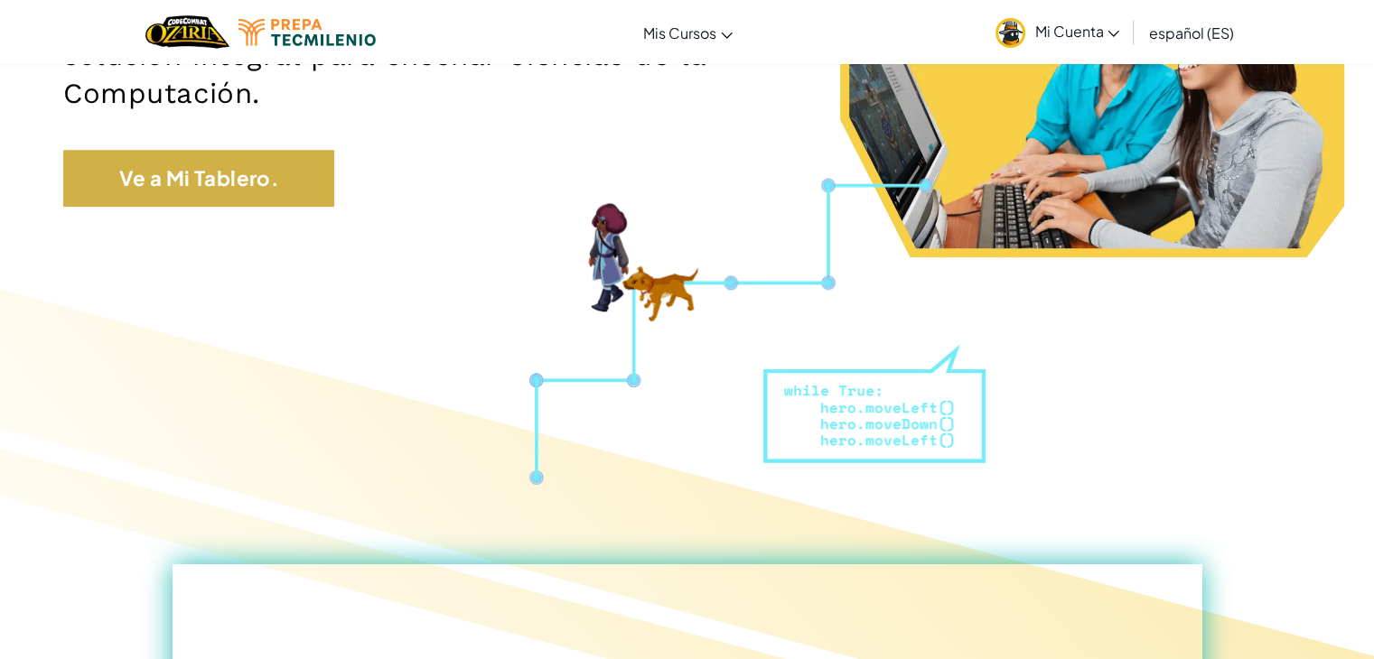 The image size is (1374, 659). I want to click on a: Mi Cuenta, so click(1057, 32).